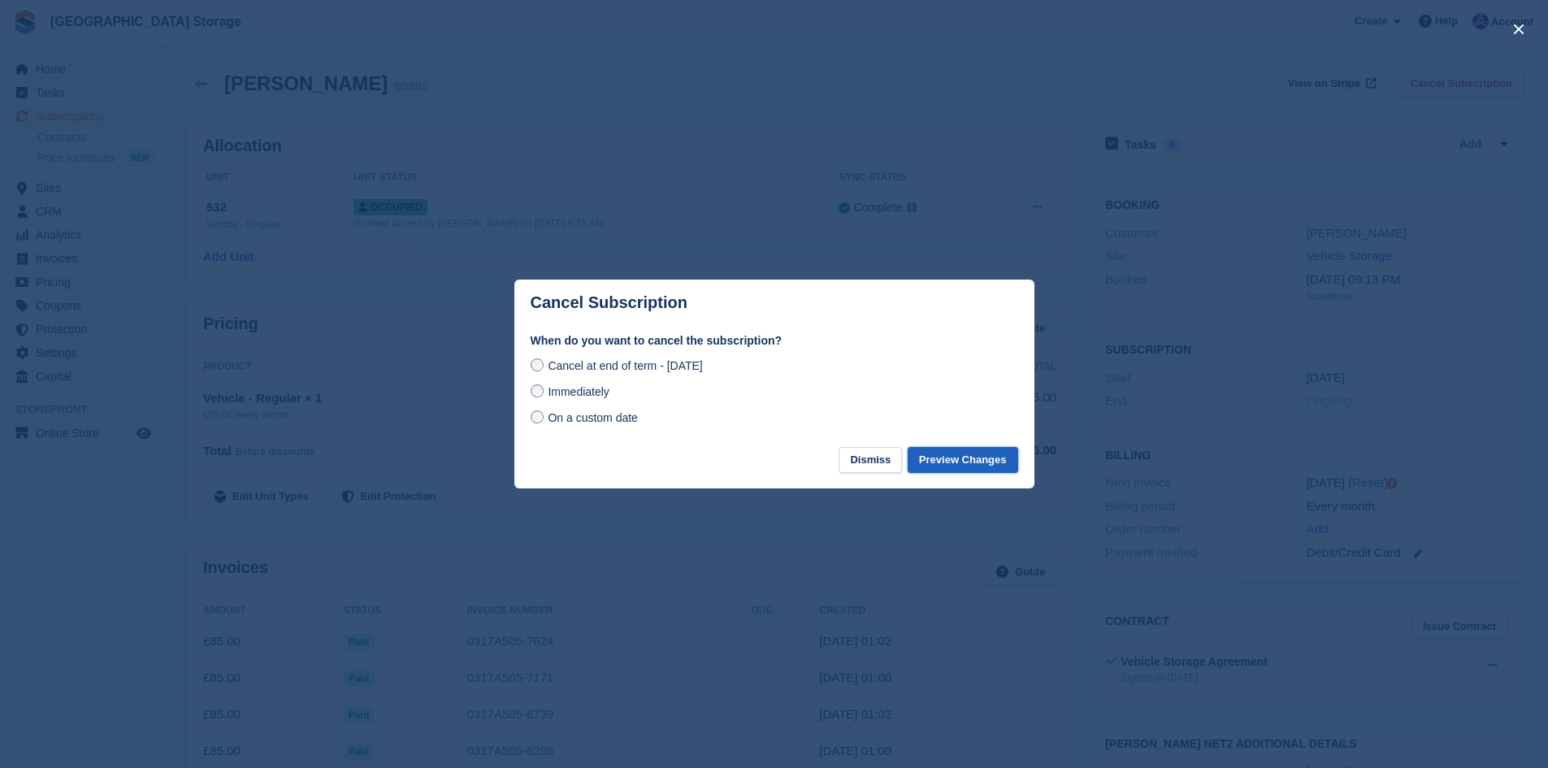 This screenshot has width=1548, height=768. What do you see at coordinates (592, 418) in the screenshot?
I see `span: On a custom date` at bounding box center [592, 418].